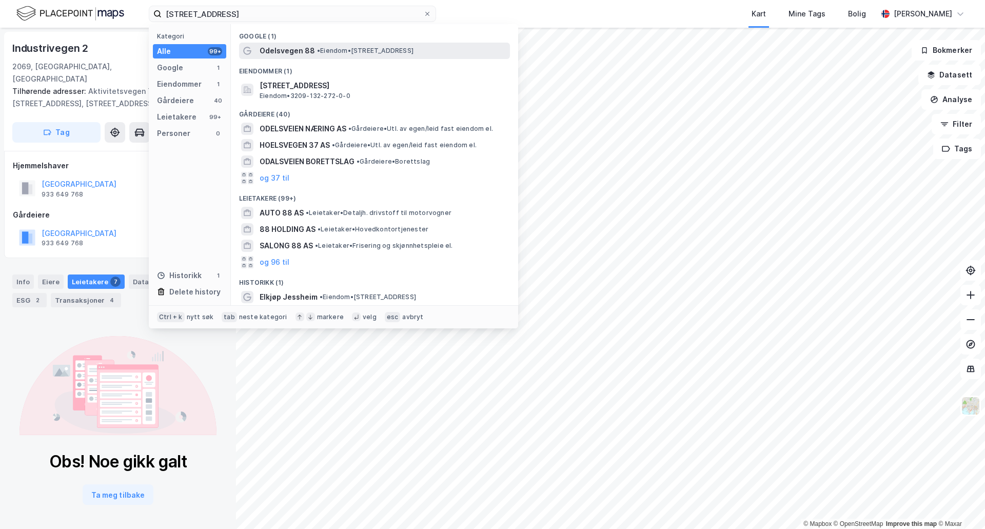 This screenshot has width=985, height=529. What do you see at coordinates (118, 495) in the screenshot?
I see `button: Ta meg tilbake` at bounding box center [118, 495].